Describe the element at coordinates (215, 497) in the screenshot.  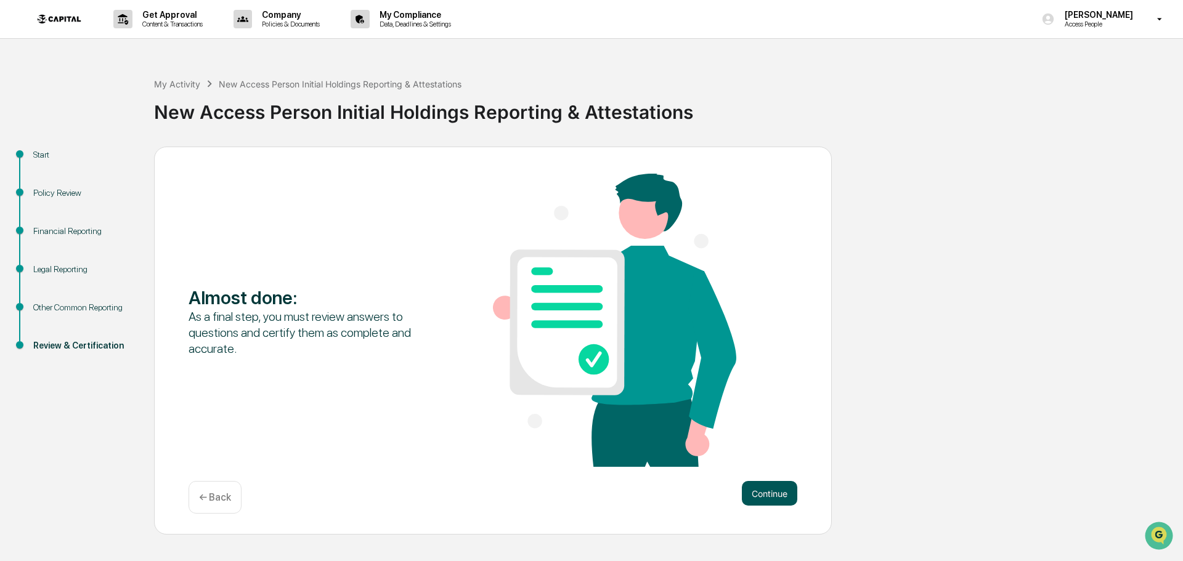
I see `p: ← Back` at that location.